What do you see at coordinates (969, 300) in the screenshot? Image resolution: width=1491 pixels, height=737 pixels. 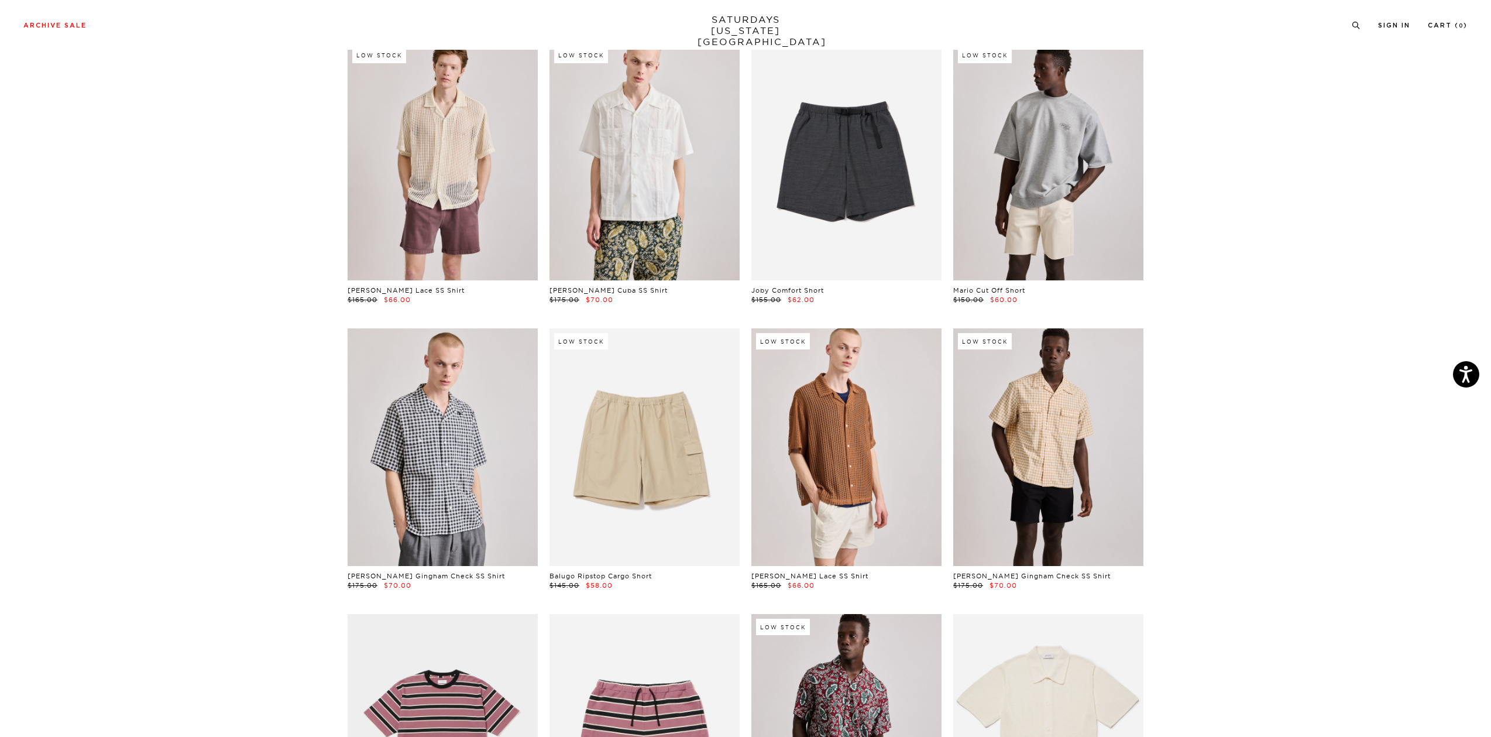 I see `span: $150.00` at bounding box center [969, 300].